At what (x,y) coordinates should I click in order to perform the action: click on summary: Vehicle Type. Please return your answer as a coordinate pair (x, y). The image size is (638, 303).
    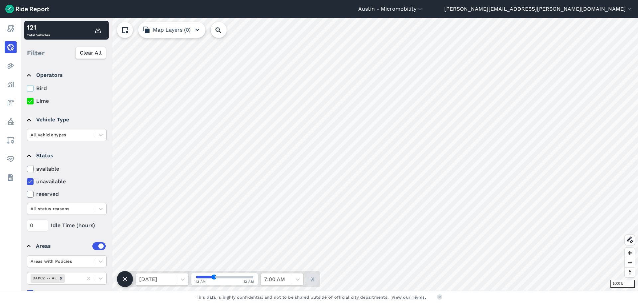
    Looking at the image, I should click on (66, 120).